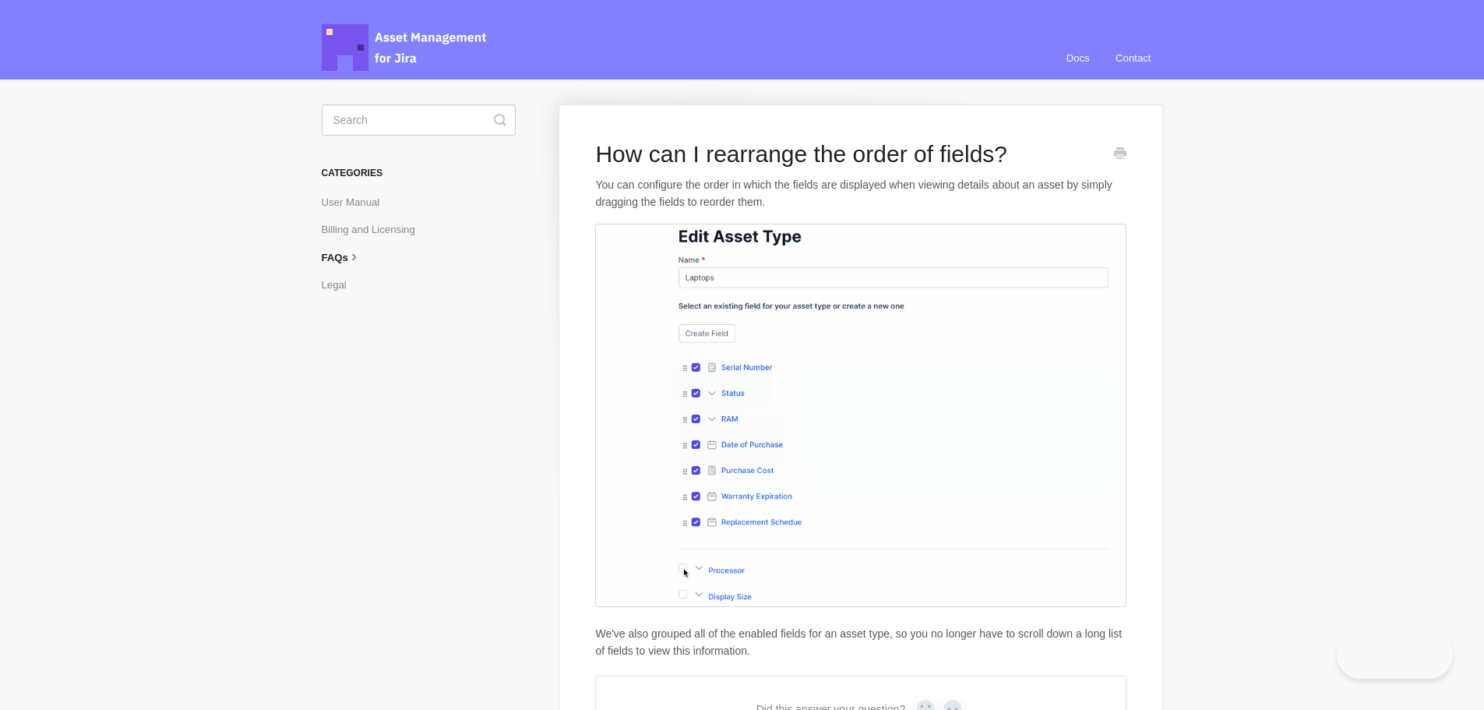 This screenshot has height=710, width=1484. What do you see at coordinates (355, 203) in the screenshot?
I see `a: User Manual` at bounding box center [355, 203].